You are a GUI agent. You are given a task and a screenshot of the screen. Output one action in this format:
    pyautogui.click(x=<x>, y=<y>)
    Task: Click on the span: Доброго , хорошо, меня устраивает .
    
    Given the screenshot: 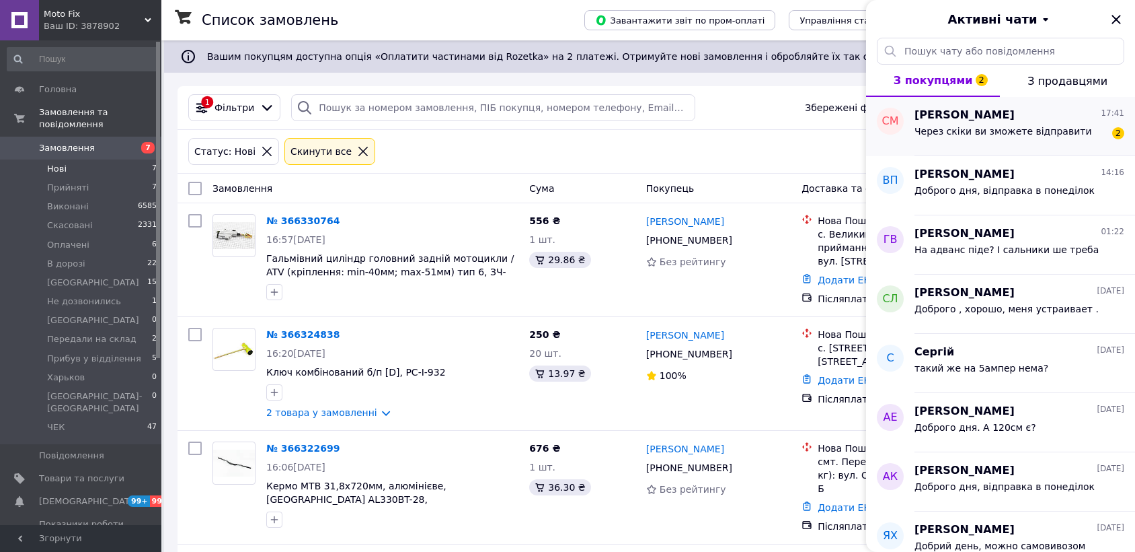 What is the action you would take?
    pyautogui.click(x=1007, y=309)
    